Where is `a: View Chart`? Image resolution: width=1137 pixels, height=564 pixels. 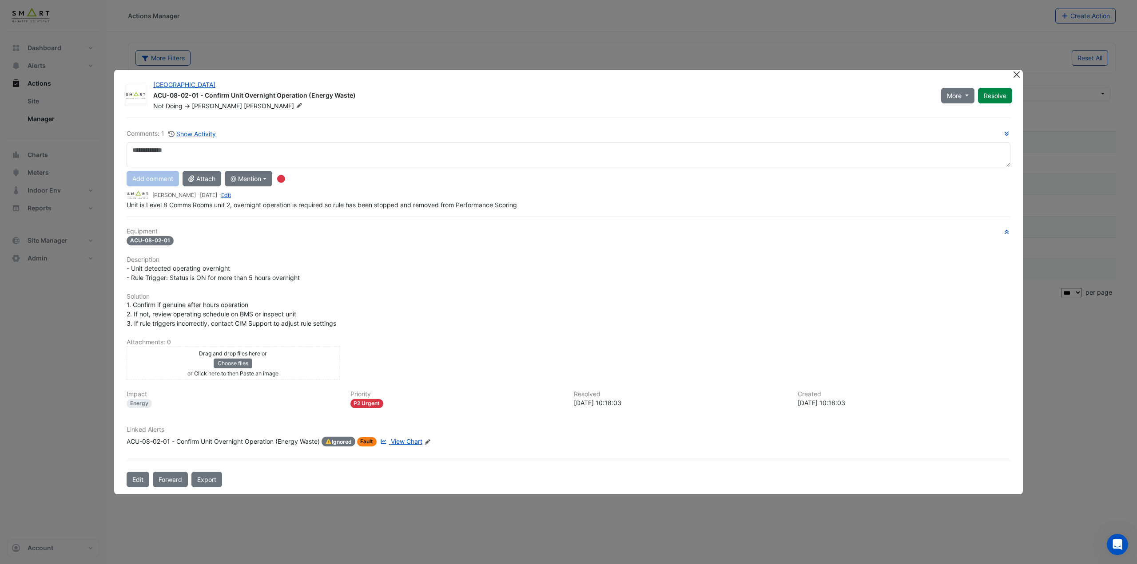
a: View Chart is located at coordinates (400, 442).